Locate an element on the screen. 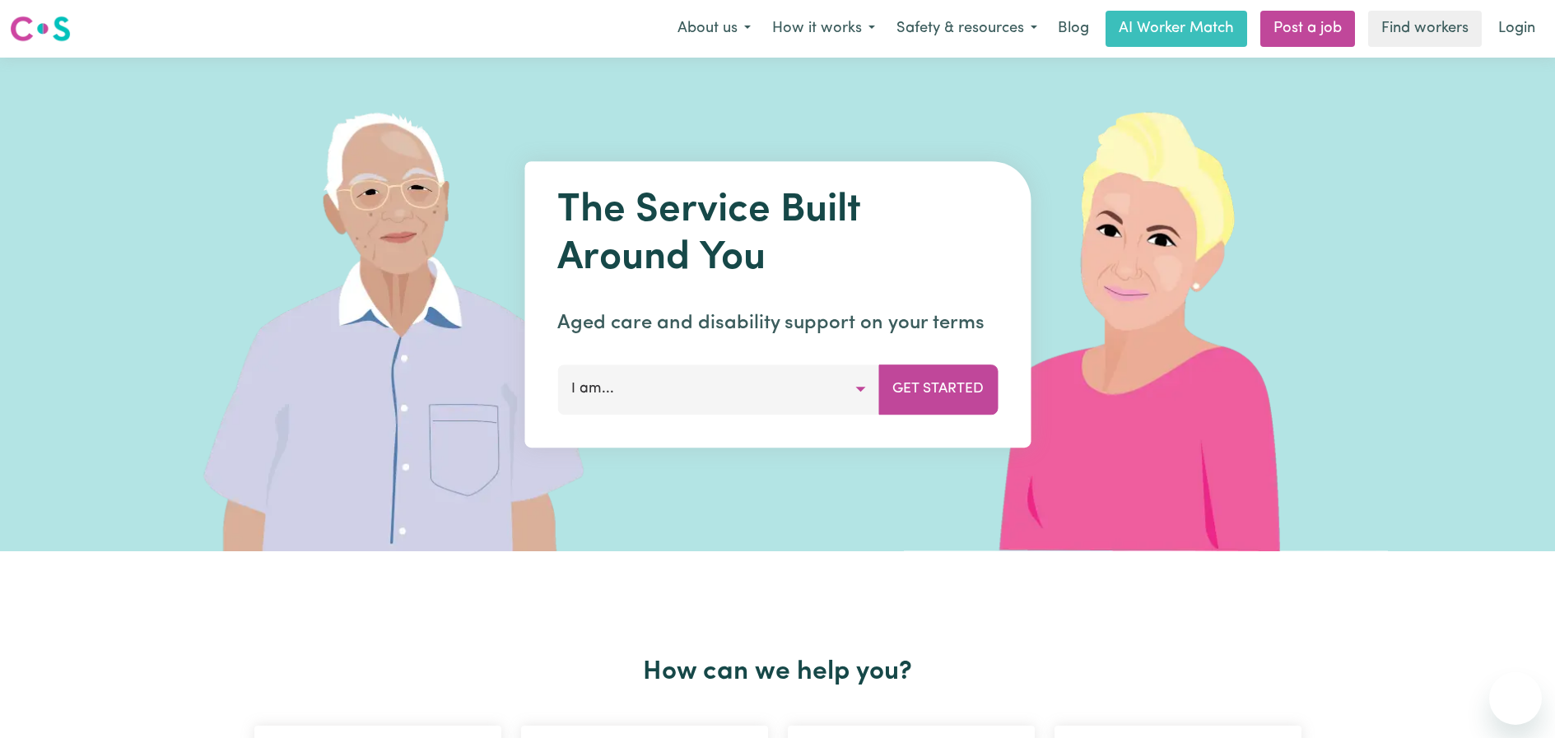  button: Safety & resources is located at coordinates (966, 29).